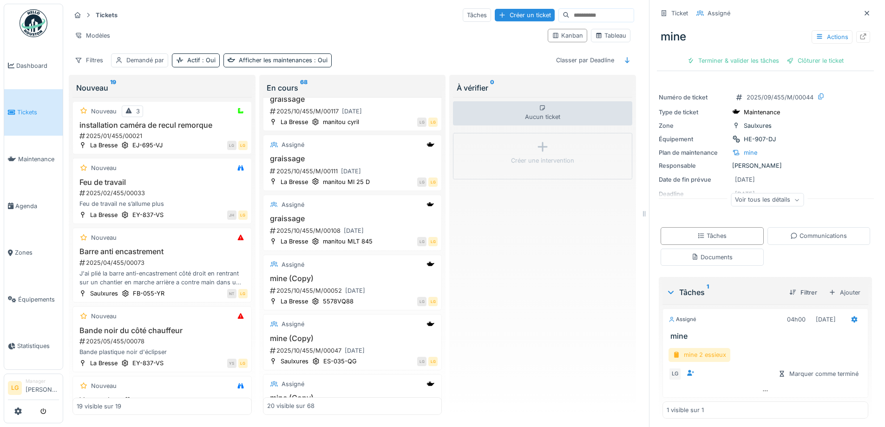 This screenshot has width=885, height=427. I want to click on span: Zones, so click(37, 252).